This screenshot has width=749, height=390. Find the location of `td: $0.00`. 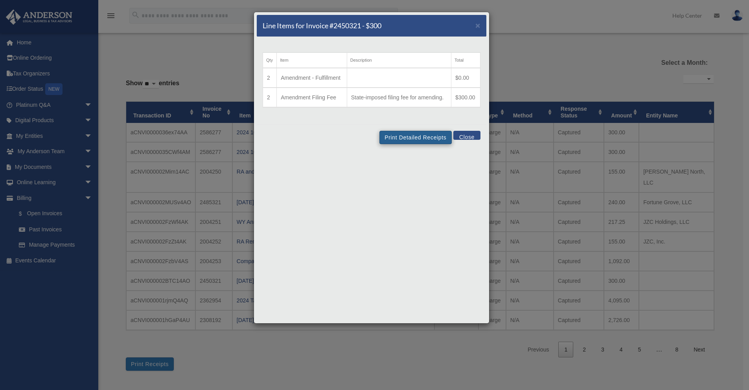

td: $0.00 is located at coordinates (466, 78).